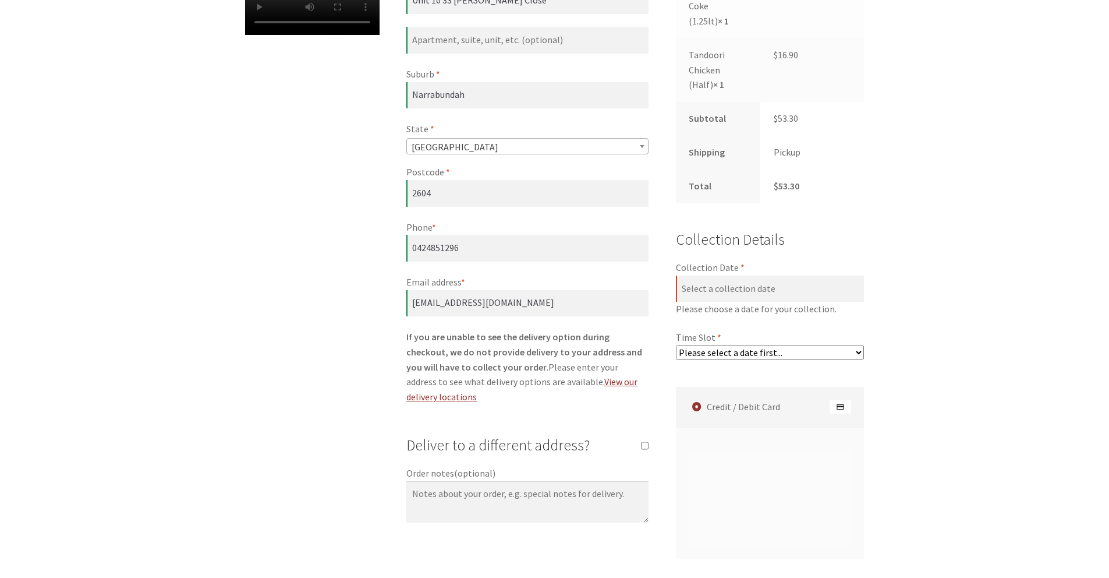 Image resolution: width=1109 pixels, height=578 pixels. I want to click on input: Apartment, suite, unit, etc. (optional), so click(528, 40).